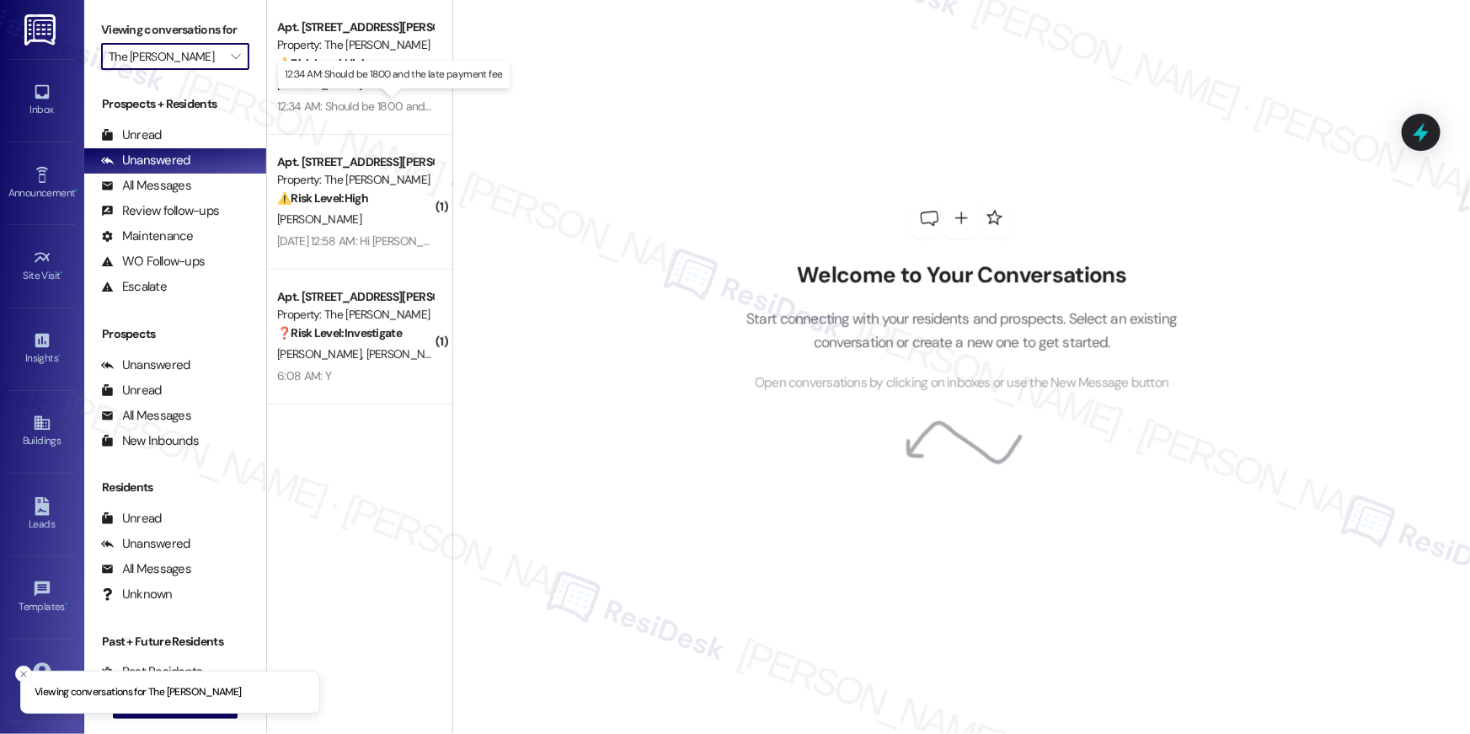 Image resolution: width=1470 pixels, height=734 pixels. I want to click on p: Start connecting with your residents and prospects. Select an existing conversation or create a n..., so click(962, 330).